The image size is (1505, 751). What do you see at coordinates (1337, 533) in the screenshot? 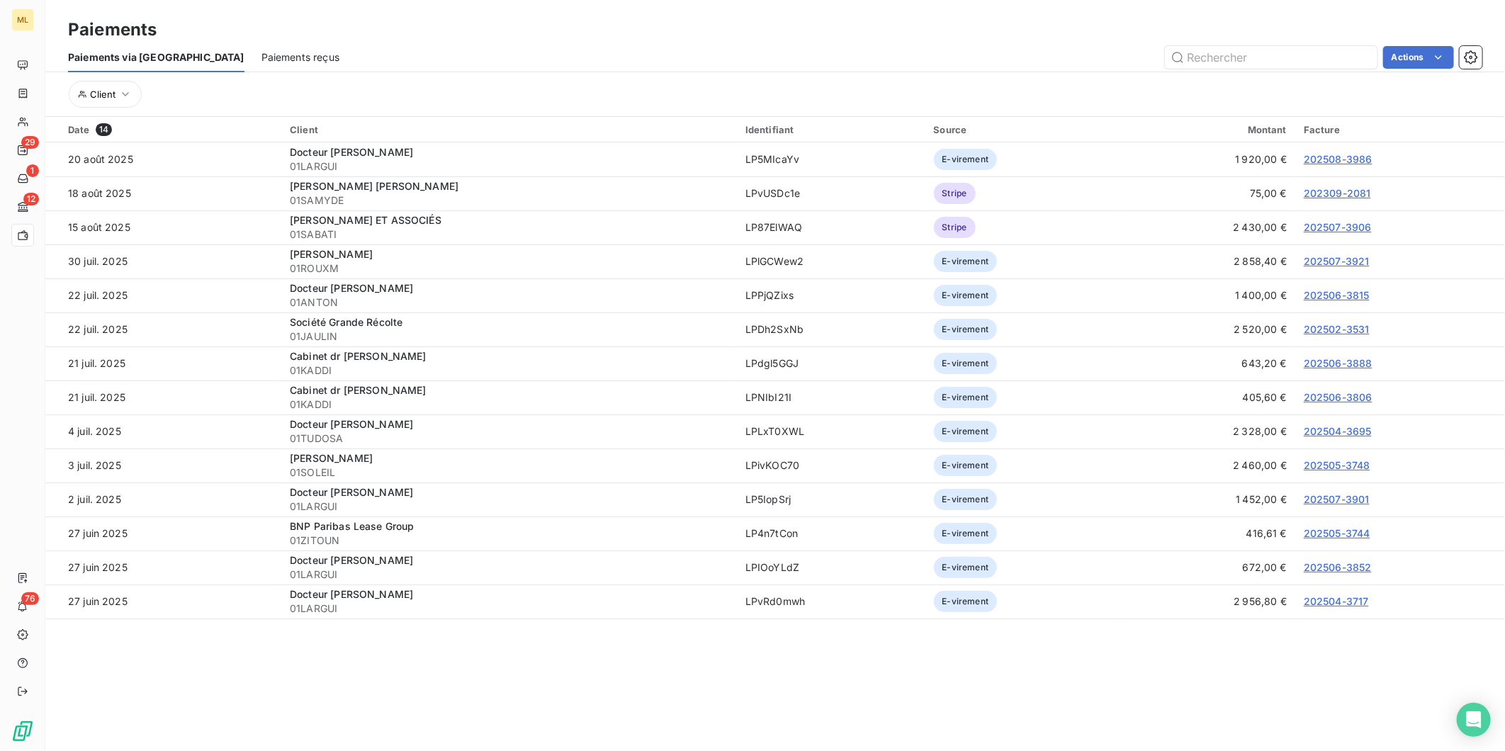
I see `a: 202505-3744` at bounding box center [1337, 533].